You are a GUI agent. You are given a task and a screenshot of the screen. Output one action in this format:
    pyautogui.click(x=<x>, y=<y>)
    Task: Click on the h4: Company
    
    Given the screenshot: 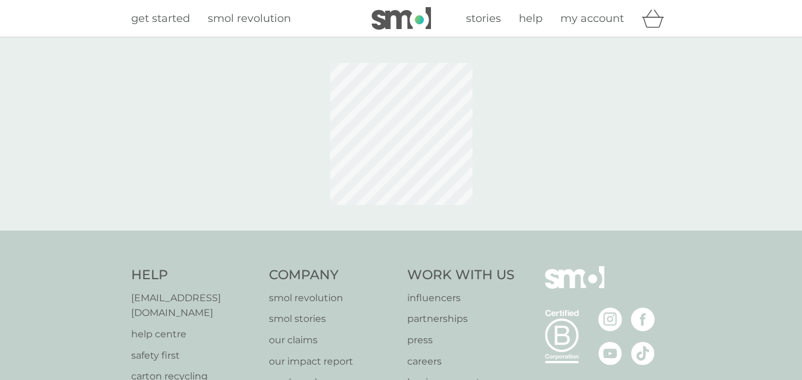 What is the action you would take?
    pyautogui.click(x=332, y=275)
    